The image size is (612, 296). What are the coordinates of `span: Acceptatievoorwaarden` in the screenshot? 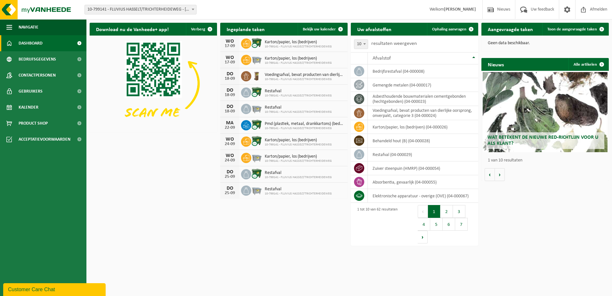 It's located at (44, 139).